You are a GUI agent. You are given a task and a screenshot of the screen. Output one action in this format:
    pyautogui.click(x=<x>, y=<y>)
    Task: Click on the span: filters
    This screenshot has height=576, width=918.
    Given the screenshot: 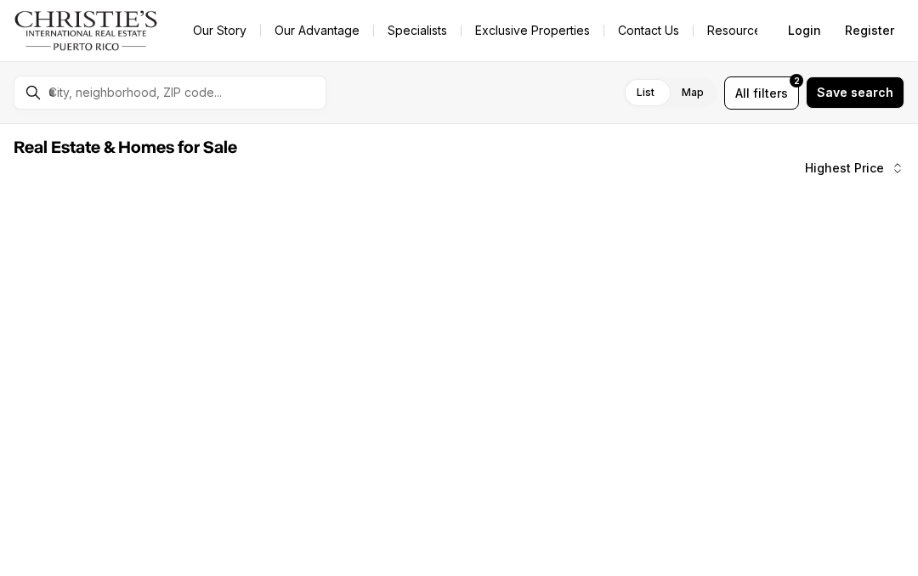 What is the action you would take?
    pyautogui.click(x=770, y=93)
    